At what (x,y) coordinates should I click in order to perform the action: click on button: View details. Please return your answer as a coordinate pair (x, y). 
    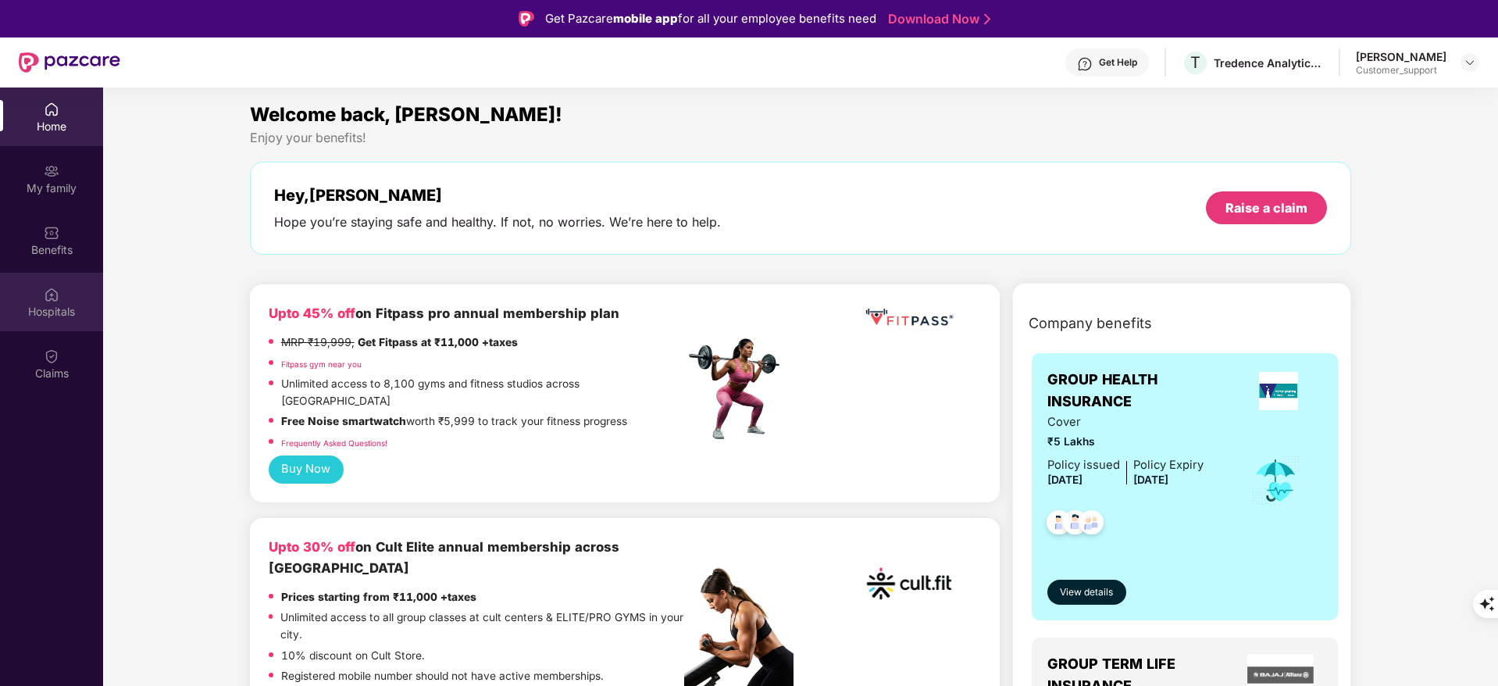
    Looking at the image, I should click on (1086, 592).